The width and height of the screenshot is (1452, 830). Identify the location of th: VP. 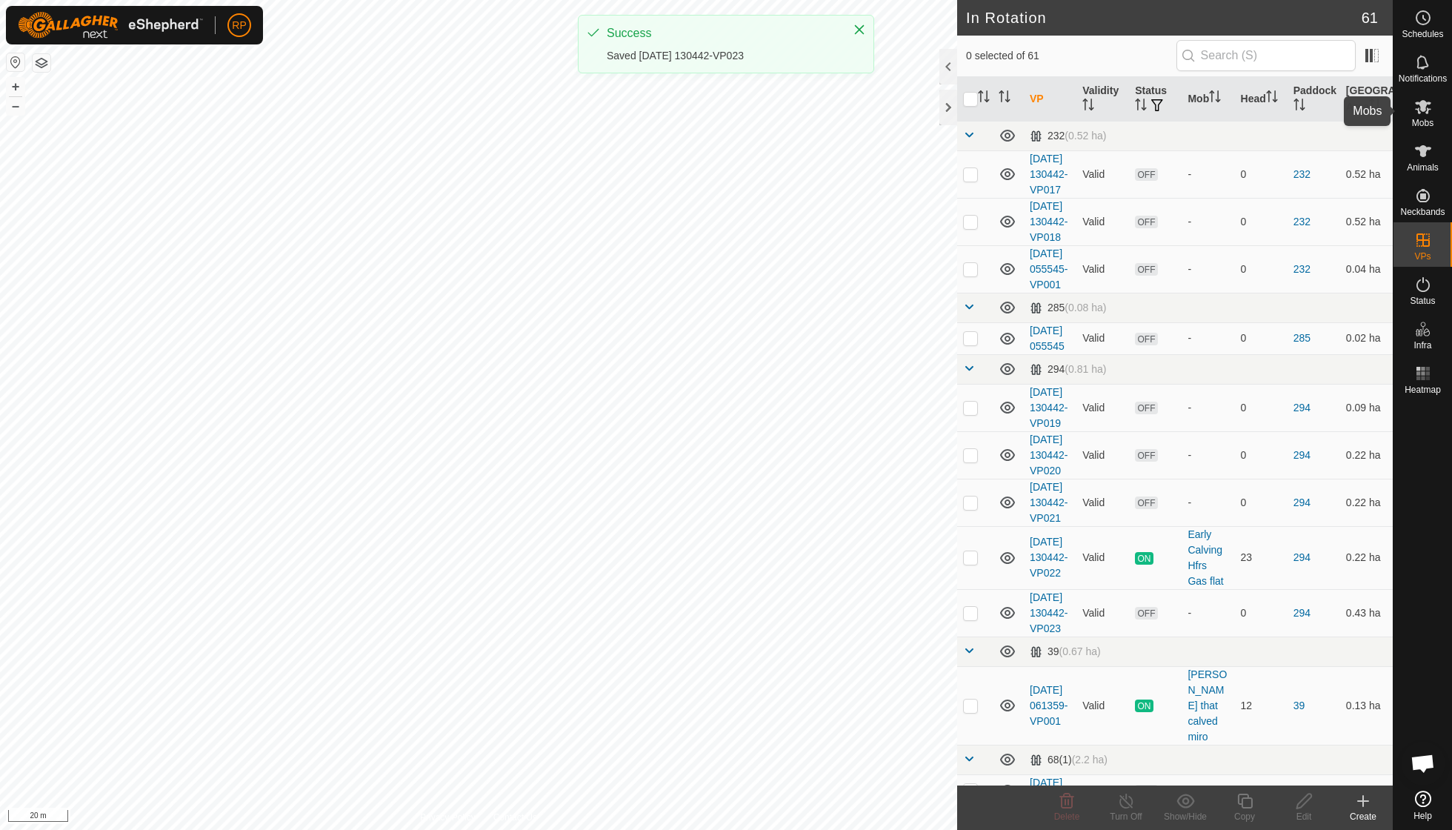
(1050, 99).